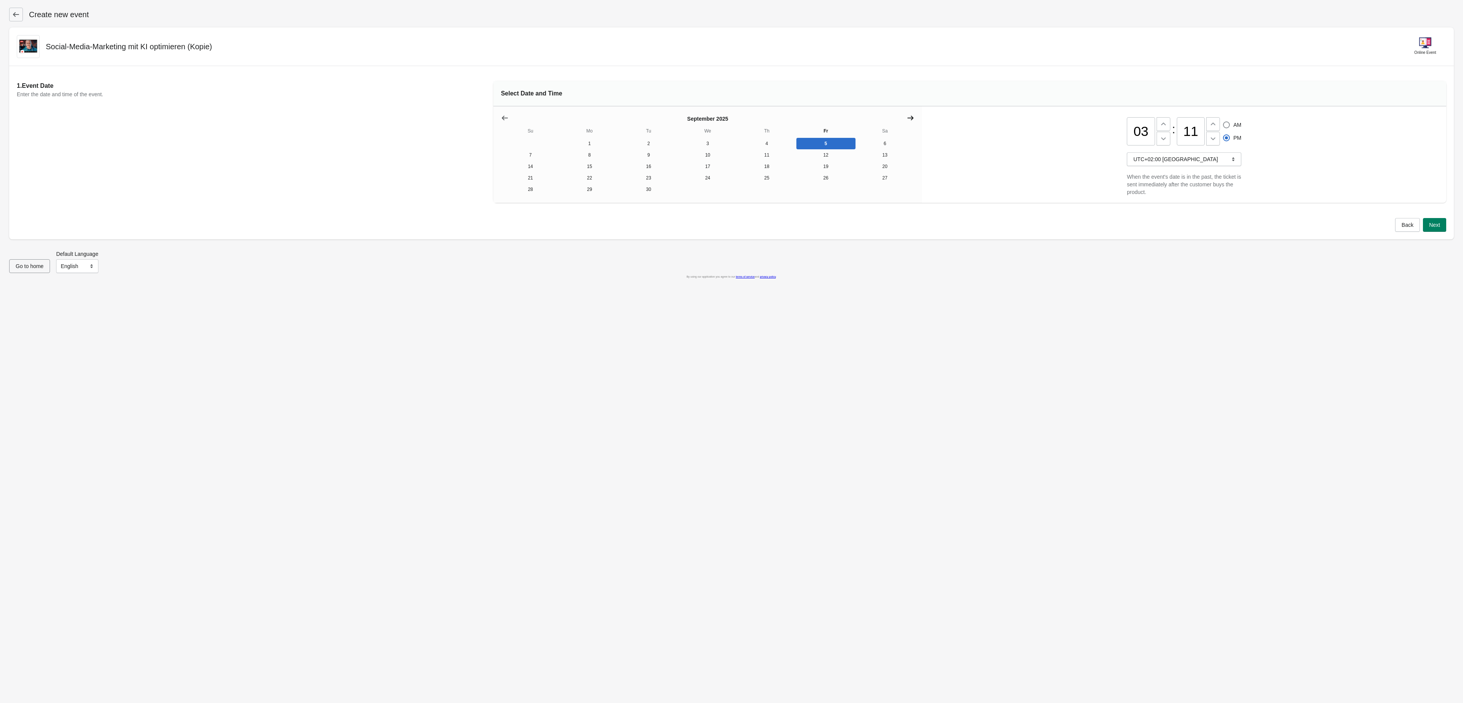 Image resolution: width=1463 pixels, height=703 pixels. I want to click on div: By using our application you agree to our and ., so click(732, 277).